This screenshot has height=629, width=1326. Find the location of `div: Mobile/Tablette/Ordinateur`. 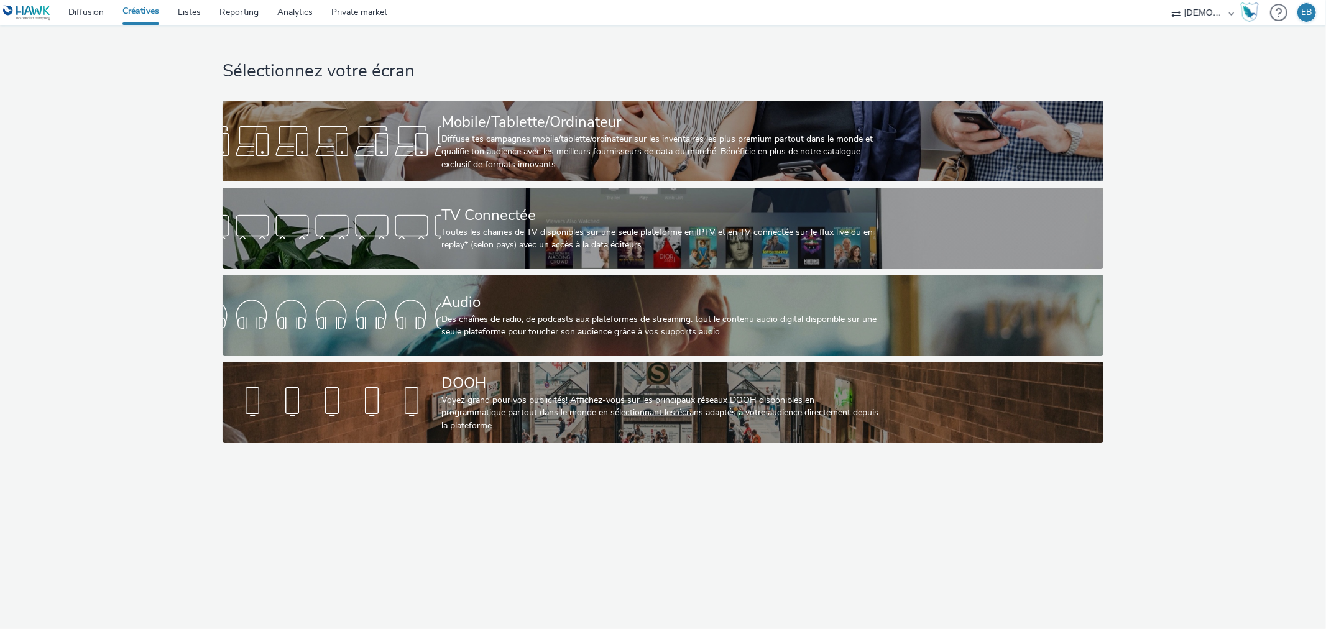

div: Mobile/Tablette/Ordinateur is located at coordinates (660, 122).